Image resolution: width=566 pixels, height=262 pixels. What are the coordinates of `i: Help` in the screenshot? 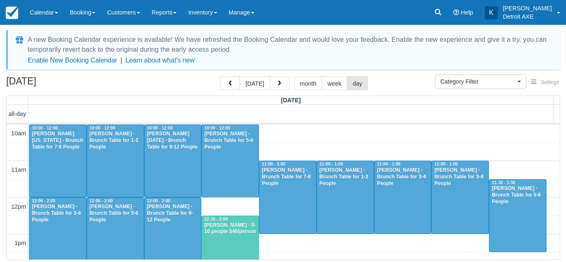 It's located at (456, 12).